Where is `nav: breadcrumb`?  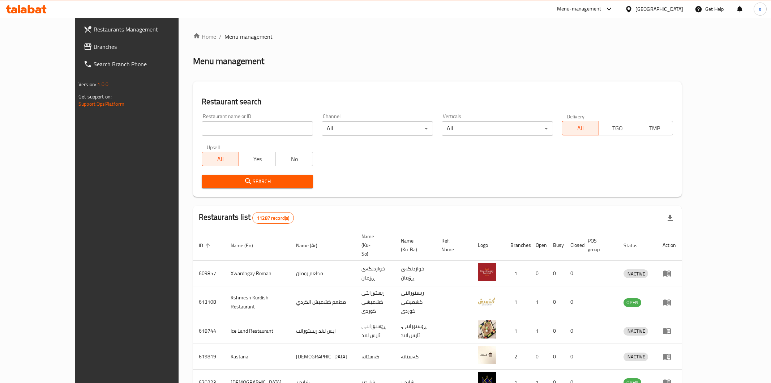
nav: breadcrumb is located at coordinates (437, 37).